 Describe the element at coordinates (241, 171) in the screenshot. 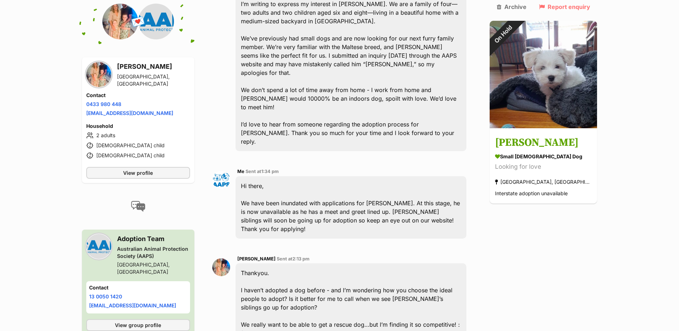

I see `span: Me` at that location.